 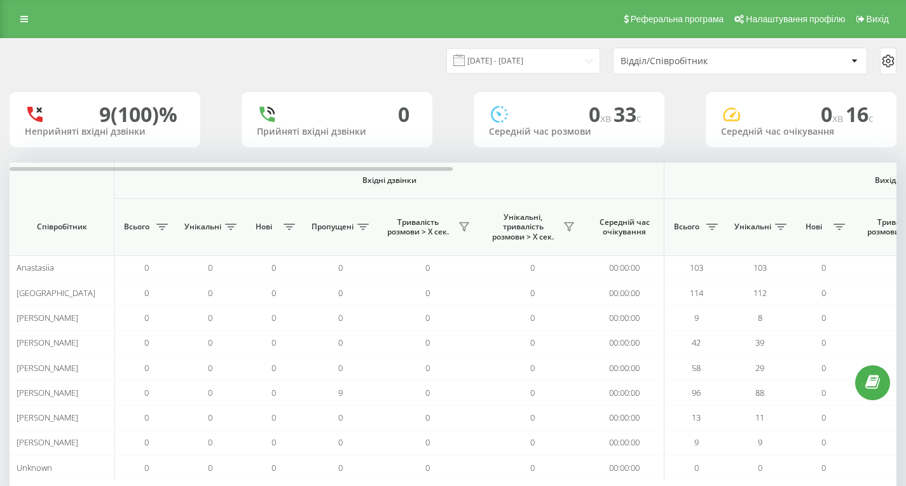 I want to click on span: 96, so click(x=696, y=393).